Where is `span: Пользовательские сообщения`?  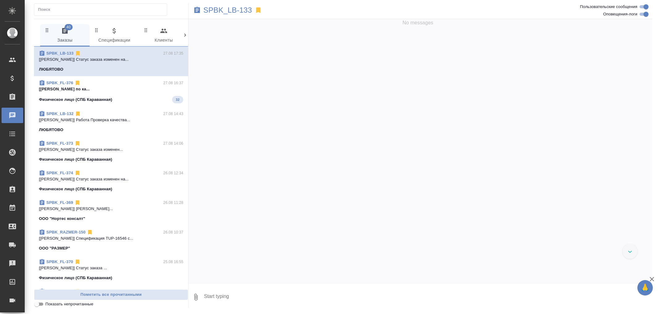 span: Пользовательские сообщения is located at coordinates (608, 7).